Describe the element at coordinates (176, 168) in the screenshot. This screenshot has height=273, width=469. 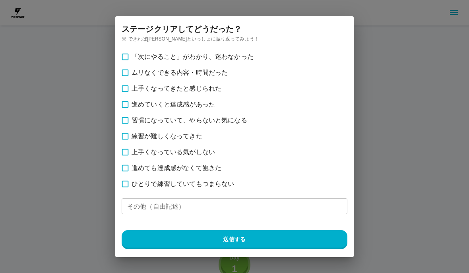
I see `span: 進めても達成感がなくて飽きた` at that location.